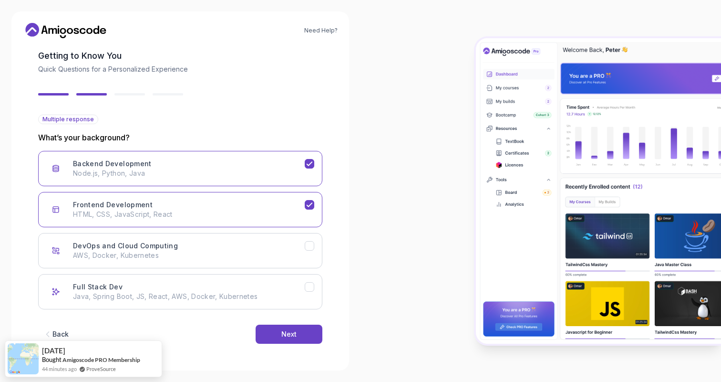 The image size is (721, 382). I want to click on img: Amigoscode Dashboard, so click(599, 191).